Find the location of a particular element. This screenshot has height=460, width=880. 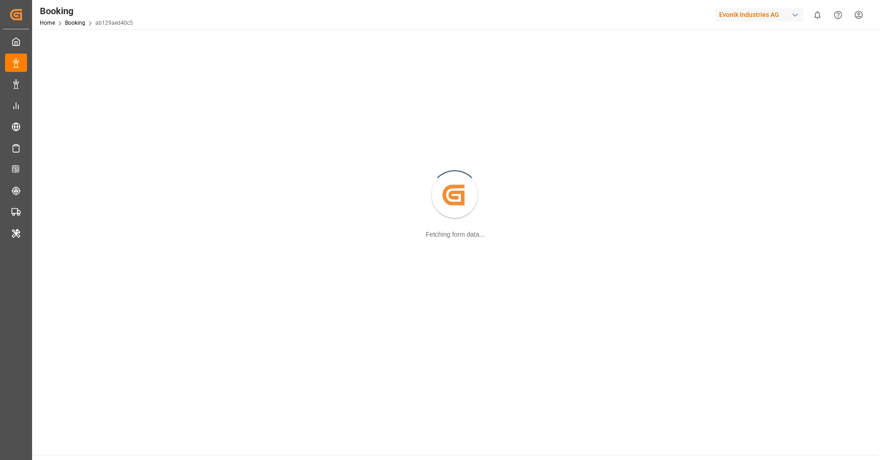

button: Evonik Industries AG is located at coordinates (761, 15).